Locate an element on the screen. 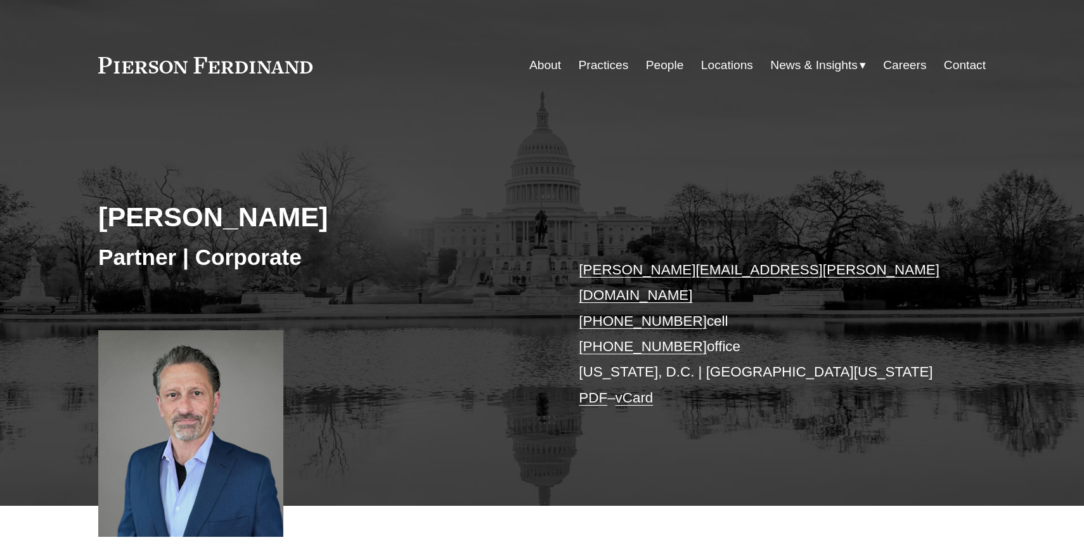  a: Careers is located at coordinates (905, 65).